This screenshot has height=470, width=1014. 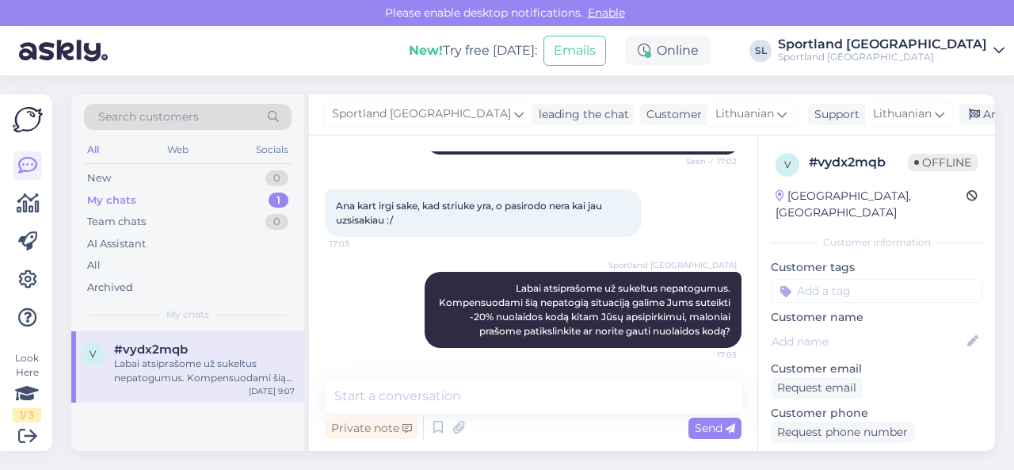 What do you see at coordinates (99, 178) in the screenshot?
I see `div: New` at bounding box center [99, 178].